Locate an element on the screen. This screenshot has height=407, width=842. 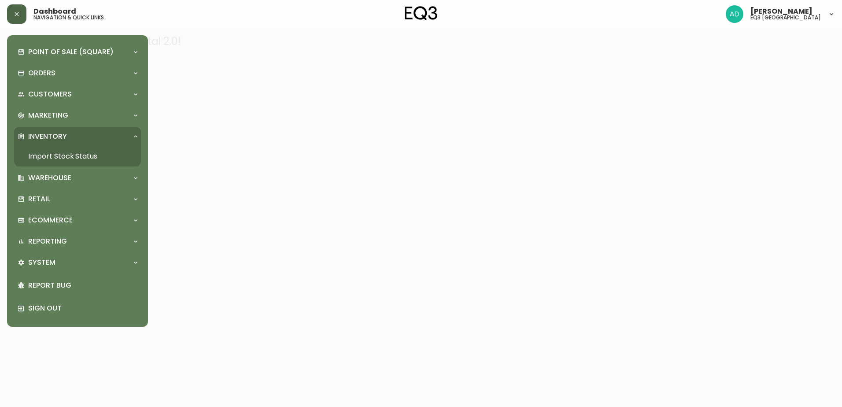
div: Orders is located at coordinates (77, 73).